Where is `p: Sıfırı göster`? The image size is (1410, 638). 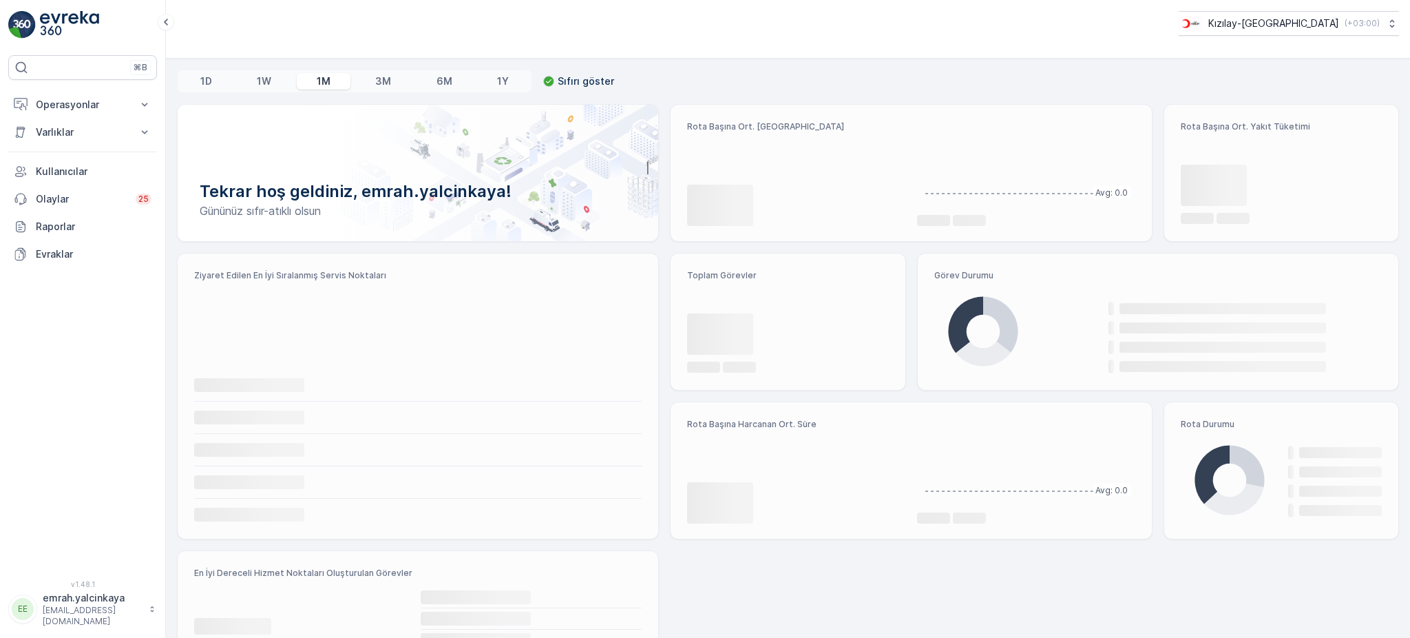
p: Sıfırı göster is located at coordinates (586, 81).